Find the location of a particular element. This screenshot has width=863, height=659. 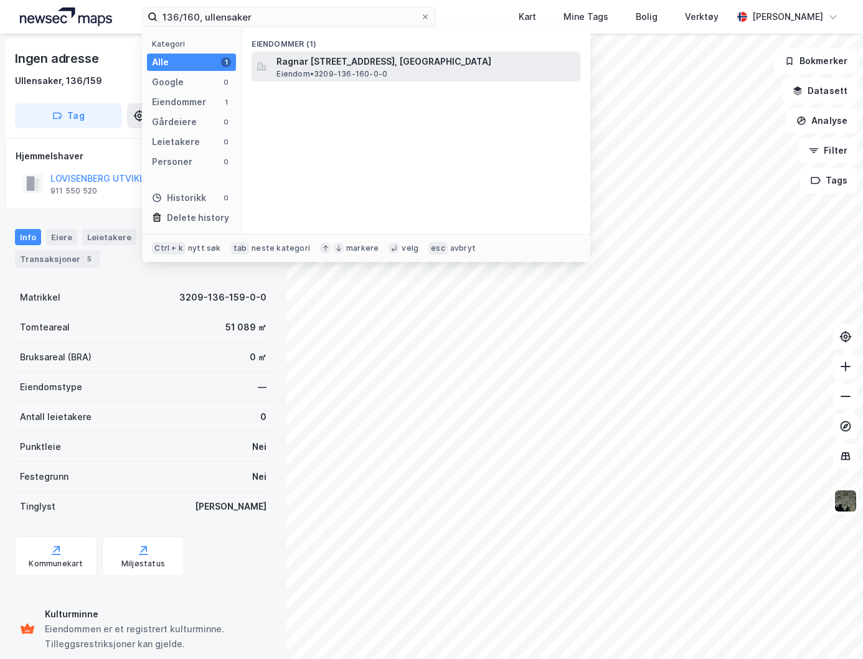

div: Personer is located at coordinates (172, 162).